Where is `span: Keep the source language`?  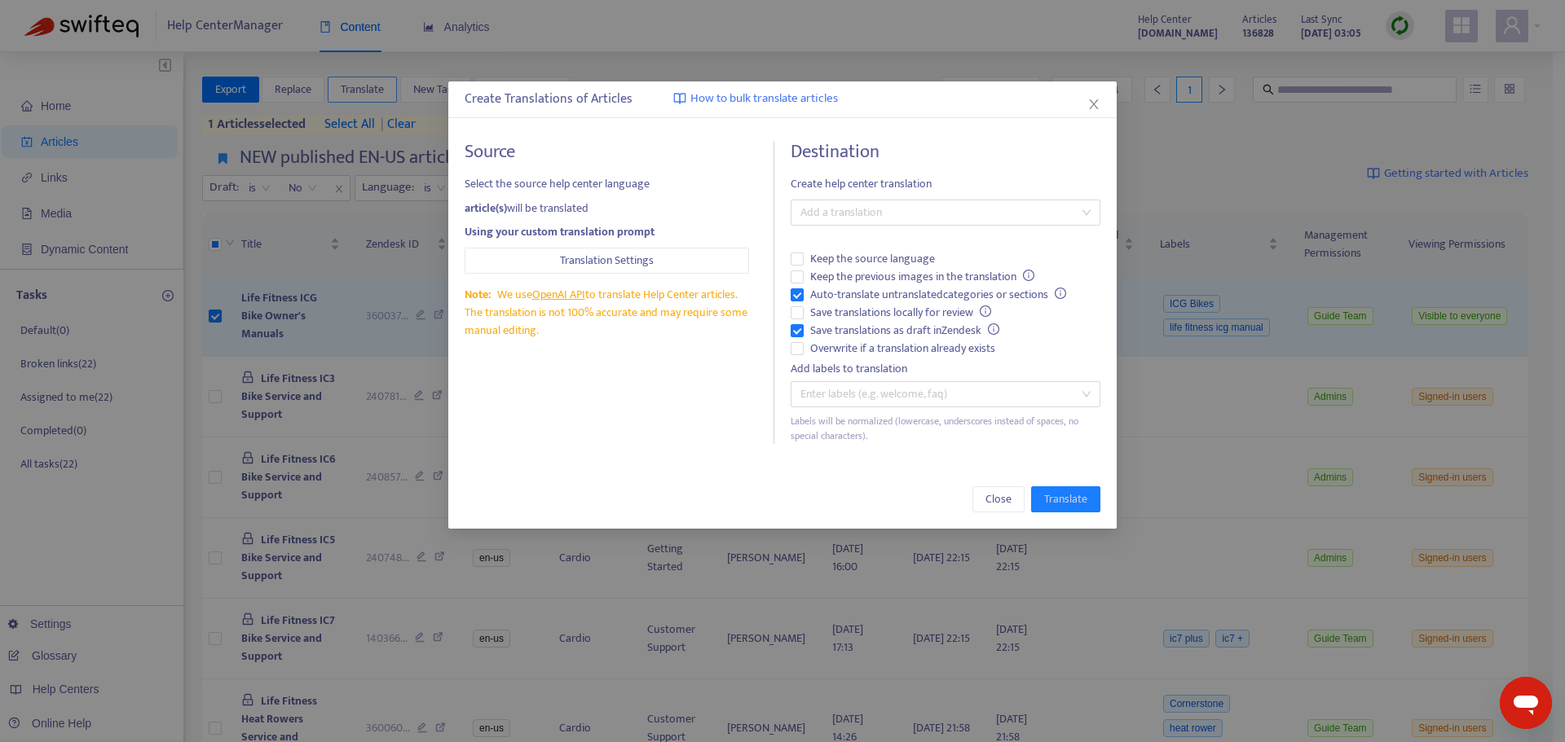
span: Keep the source language is located at coordinates (872, 259).